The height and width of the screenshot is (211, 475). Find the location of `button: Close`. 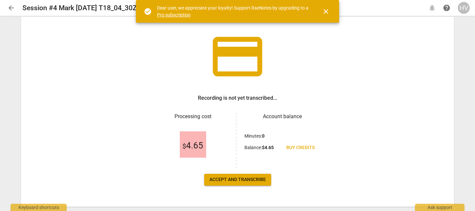

button: Close is located at coordinates (326, 12).